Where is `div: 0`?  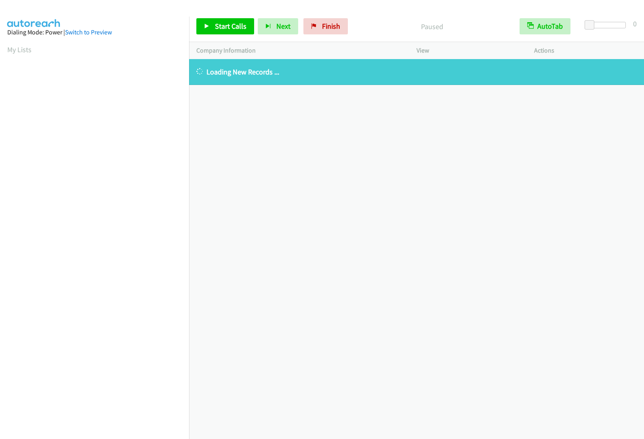
div: 0 is located at coordinates (635, 23).